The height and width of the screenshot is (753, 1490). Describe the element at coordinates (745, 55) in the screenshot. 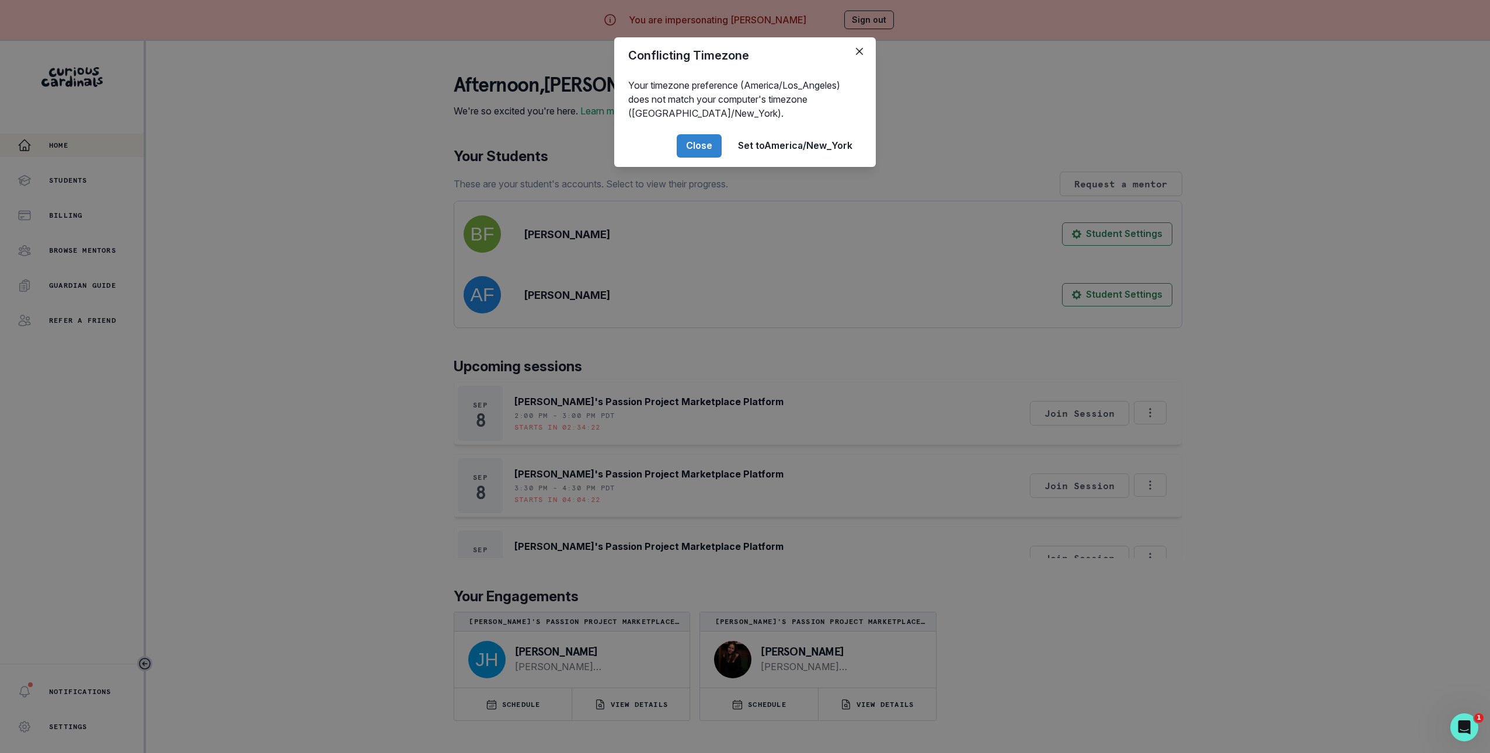

I see `header: Conflicting Timezone` at that location.